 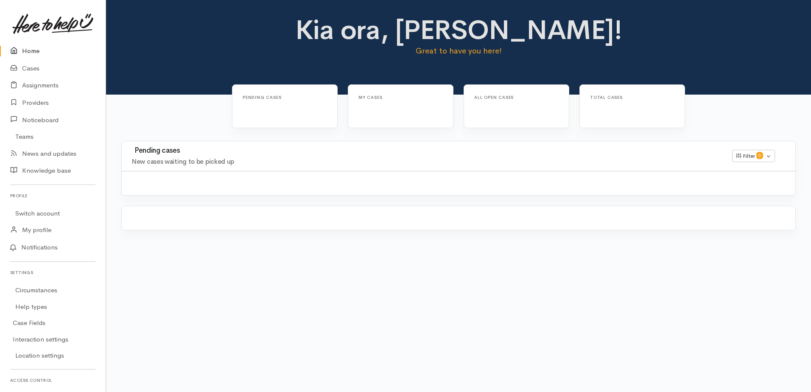 What do you see at coordinates (279, 97) in the screenshot?
I see `h6: Pending cases` at bounding box center [279, 97].